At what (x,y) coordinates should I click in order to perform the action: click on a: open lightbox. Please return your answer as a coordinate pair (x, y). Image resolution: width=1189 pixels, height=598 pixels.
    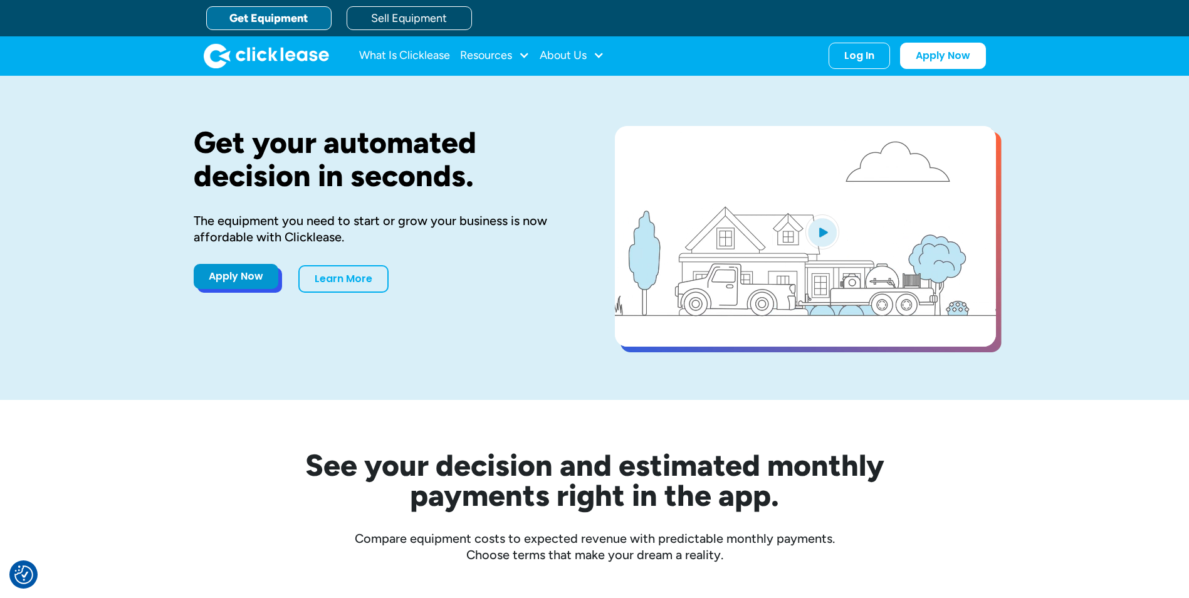
    Looking at the image, I should click on (806, 236).